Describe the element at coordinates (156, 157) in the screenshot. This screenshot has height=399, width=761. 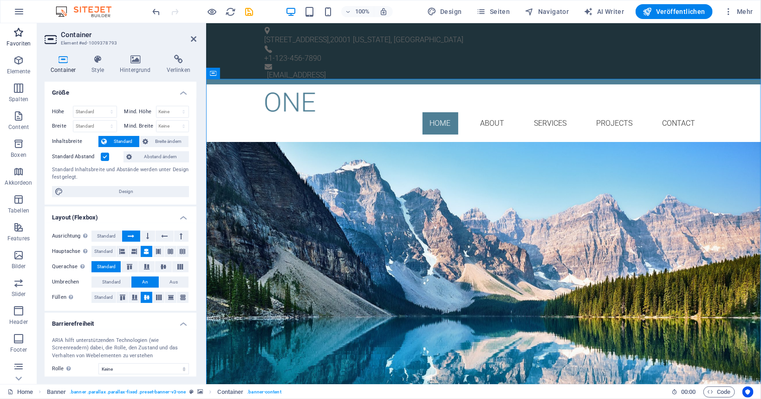
I see `button: Abstand ändern` at that location.